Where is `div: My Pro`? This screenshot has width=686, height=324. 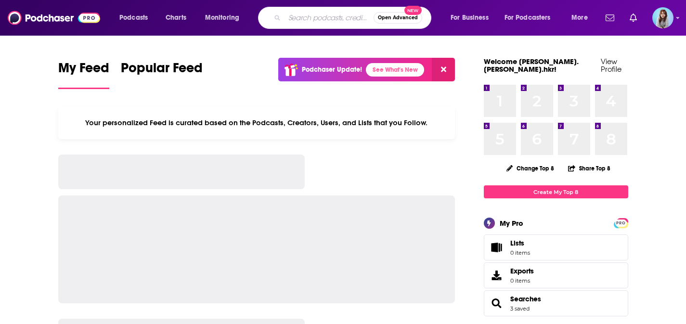
div: My Pro is located at coordinates (512, 223).